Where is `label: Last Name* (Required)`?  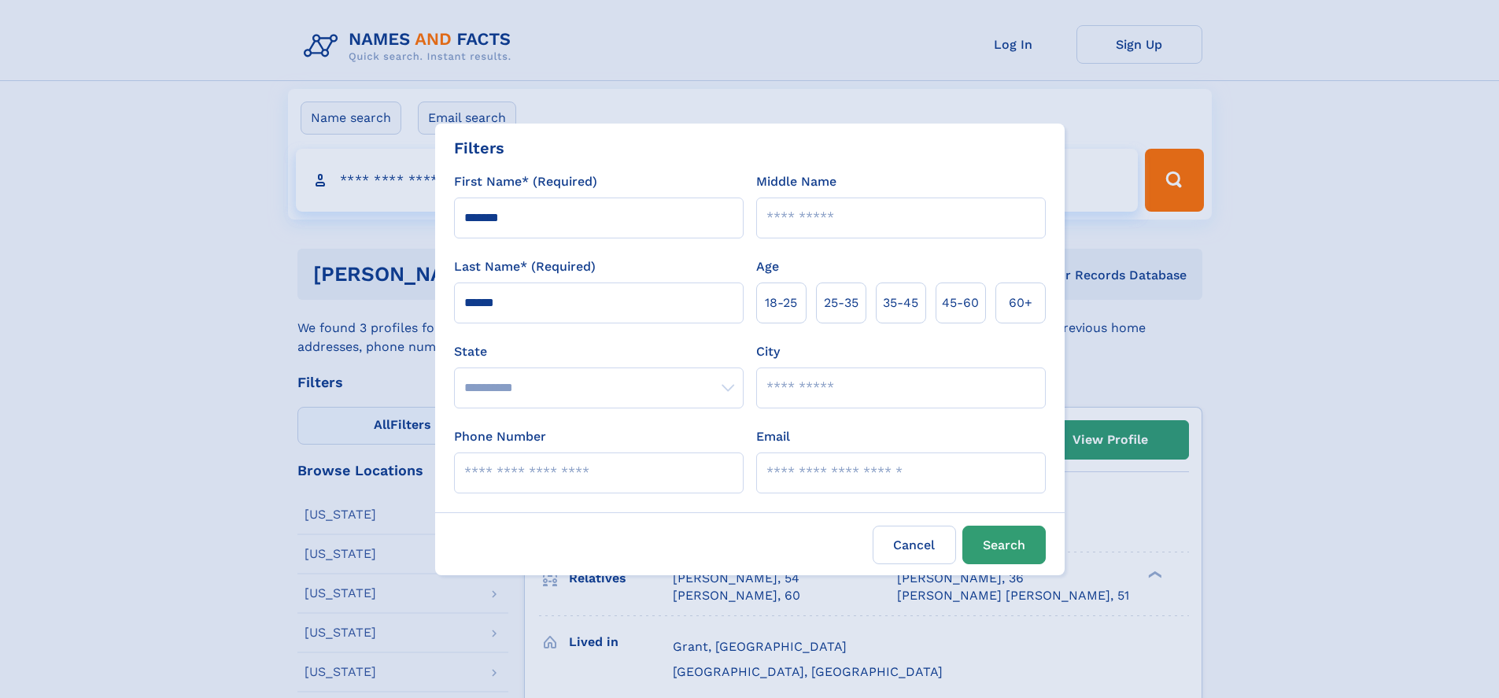 label: Last Name* (Required) is located at coordinates (525, 267).